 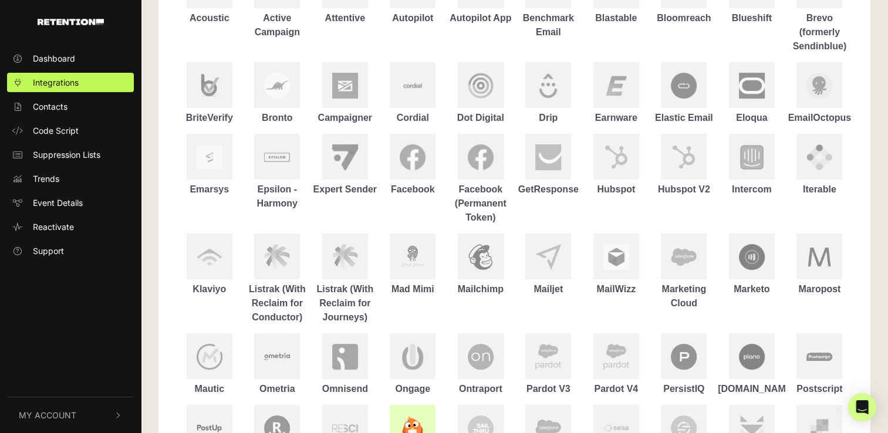 What do you see at coordinates (413, 389) in the screenshot?
I see `div: Ongage` at bounding box center [413, 389].